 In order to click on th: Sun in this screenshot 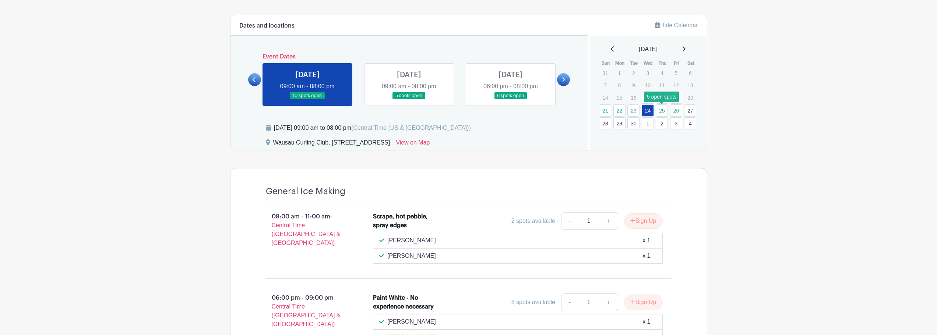, I will do `click(605, 63)`.